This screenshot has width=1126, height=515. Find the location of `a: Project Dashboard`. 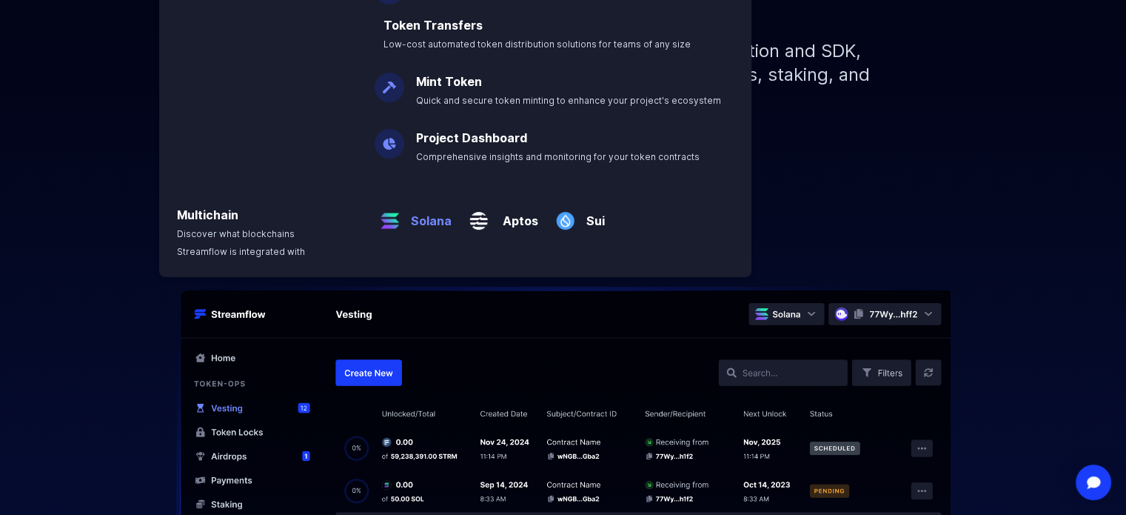

a: Project Dashboard is located at coordinates (472, 138).